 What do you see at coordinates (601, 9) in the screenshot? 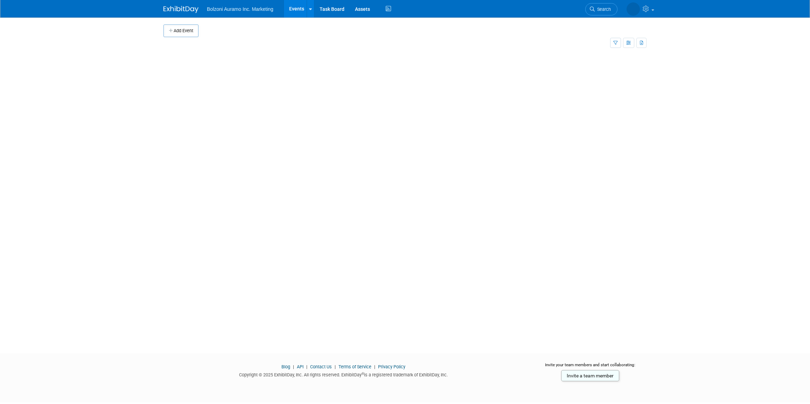
I see `a: Search` at bounding box center [601, 9].